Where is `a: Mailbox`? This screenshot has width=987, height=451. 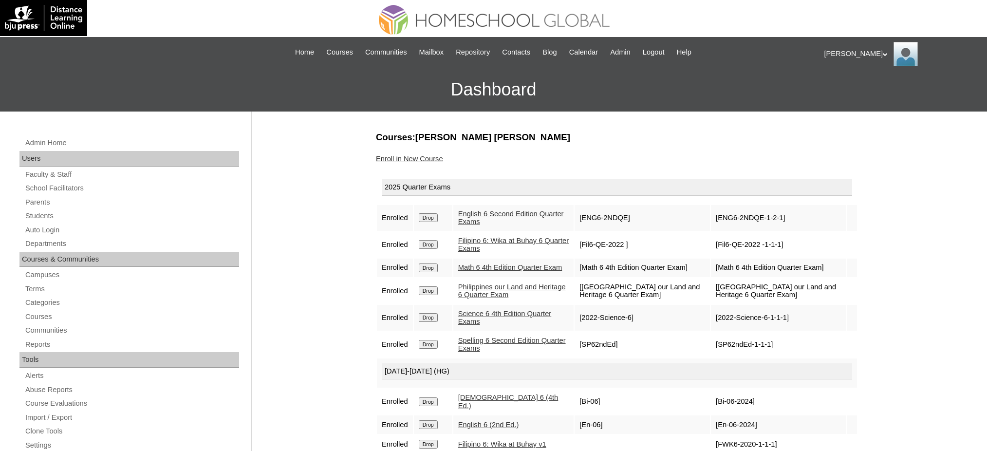 a: Mailbox is located at coordinates (431, 52).